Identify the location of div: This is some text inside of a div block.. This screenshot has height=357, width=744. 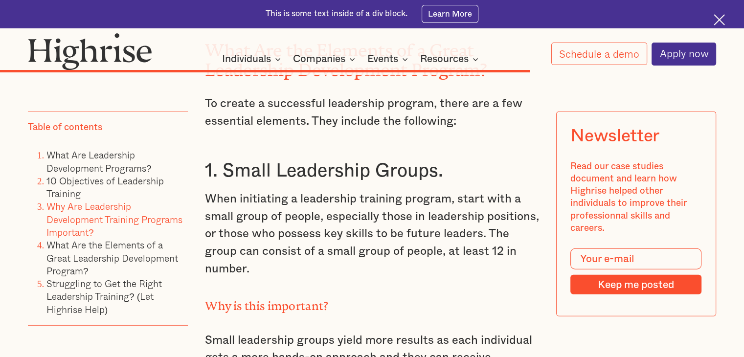
(336, 14).